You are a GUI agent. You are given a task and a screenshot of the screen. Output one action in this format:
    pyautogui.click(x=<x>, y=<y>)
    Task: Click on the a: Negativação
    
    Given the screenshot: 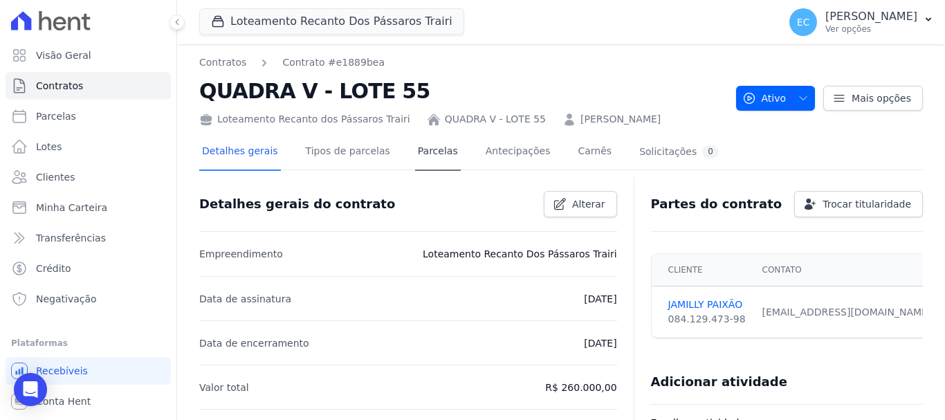 What is the action you would take?
    pyautogui.click(x=88, y=299)
    